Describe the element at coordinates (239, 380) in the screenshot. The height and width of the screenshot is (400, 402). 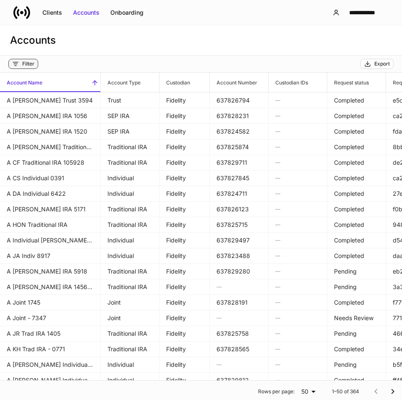
I see `td: 637829812` at that location.